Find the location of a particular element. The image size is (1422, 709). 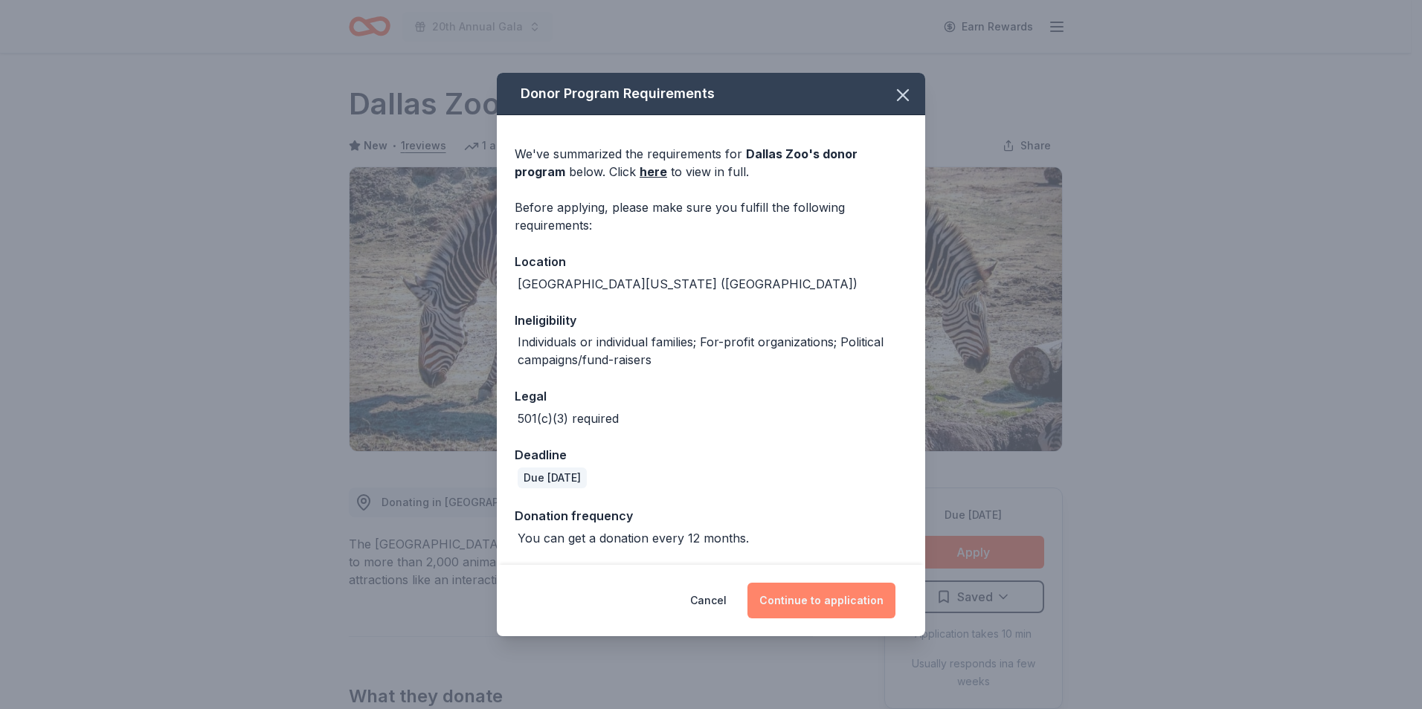

div: You can get a donation every 12 months. is located at coordinates (633, 538).